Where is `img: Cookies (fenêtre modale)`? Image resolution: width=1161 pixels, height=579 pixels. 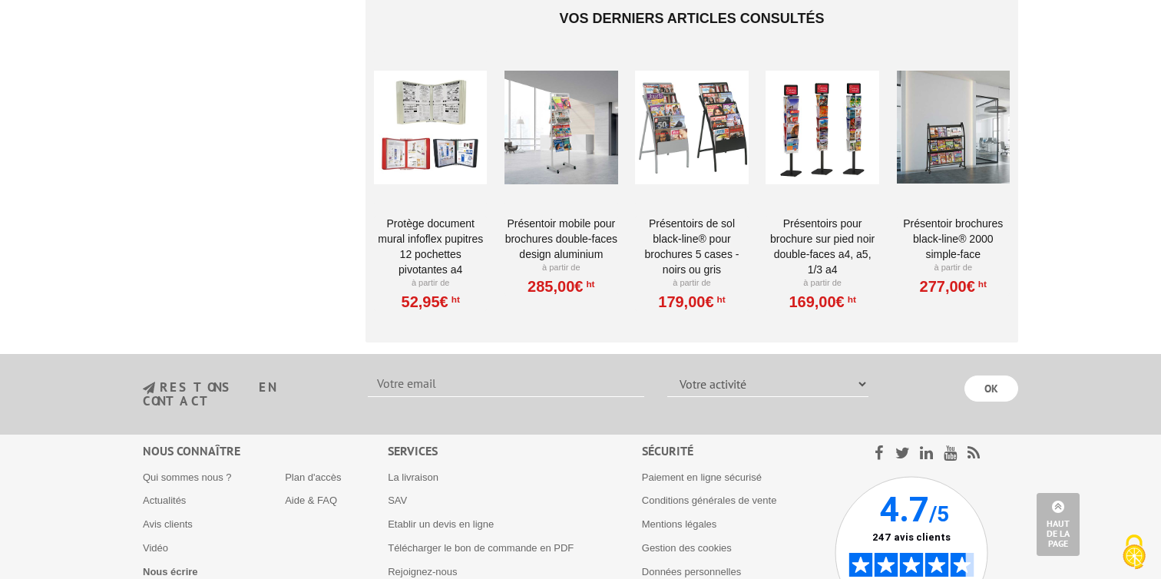
img: Cookies (fenêtre modale) is located at coordinates (1134, 552).